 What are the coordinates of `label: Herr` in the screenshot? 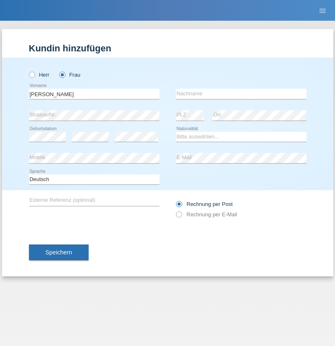 It's located at (39, 75).